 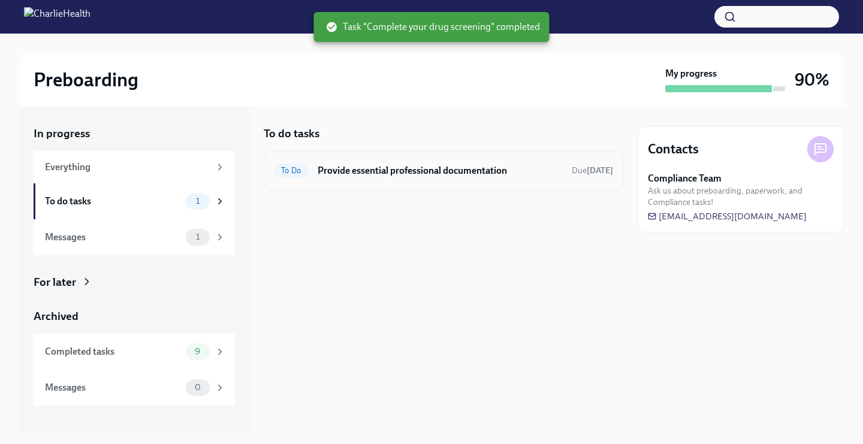 I want to click on h5: To do tasks, so click(x=291, y=134).